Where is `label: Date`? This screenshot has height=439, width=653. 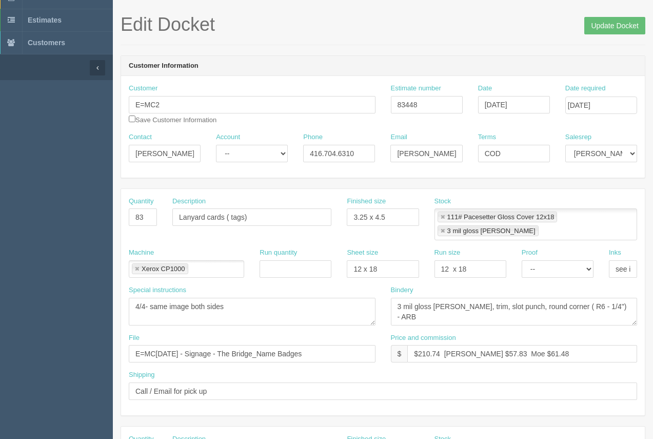 label: Date is located at coordinates (485, 88).